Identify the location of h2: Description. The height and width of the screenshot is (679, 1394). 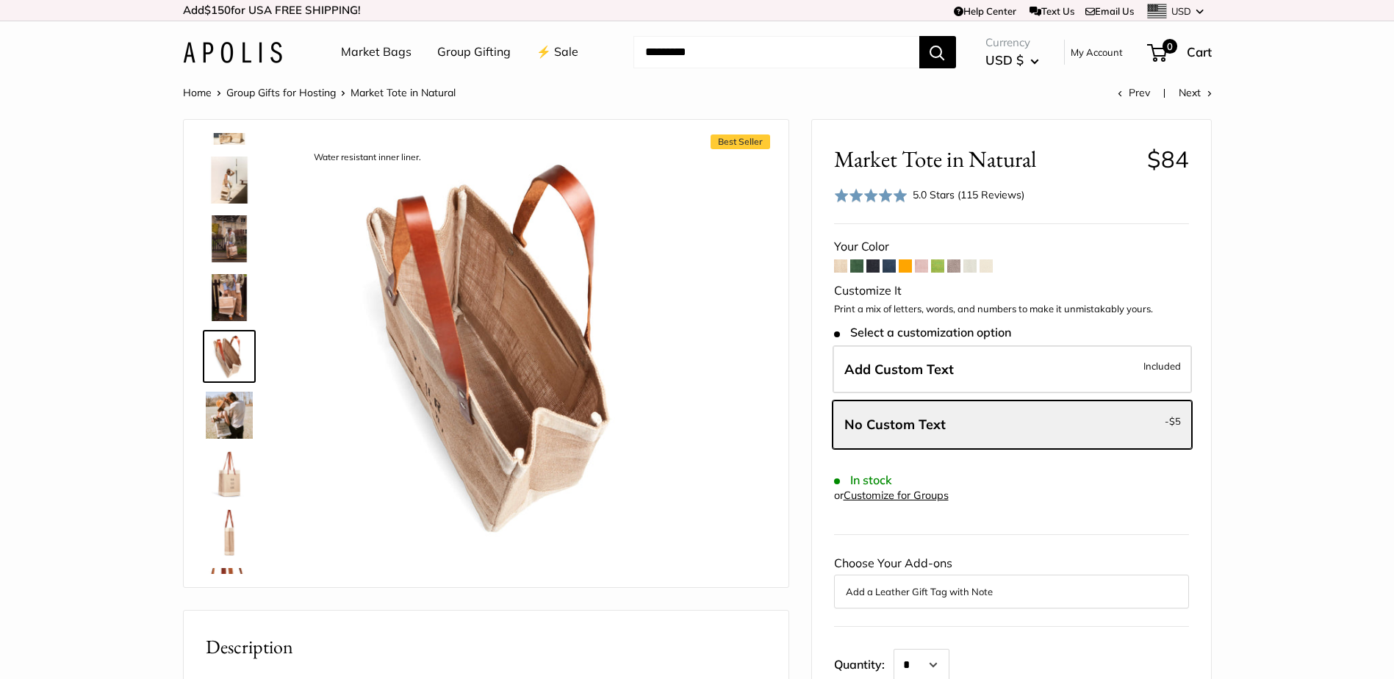
(486, 647).